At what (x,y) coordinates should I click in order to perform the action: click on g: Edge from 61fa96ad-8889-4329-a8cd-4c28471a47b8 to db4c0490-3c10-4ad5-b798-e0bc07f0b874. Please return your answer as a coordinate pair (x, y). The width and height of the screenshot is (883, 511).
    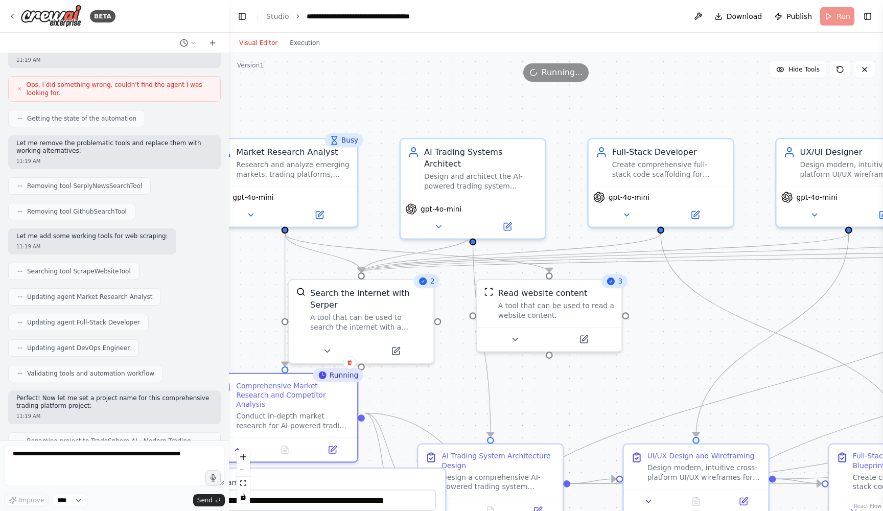
    Looking at the image, I should click on (593, 481).